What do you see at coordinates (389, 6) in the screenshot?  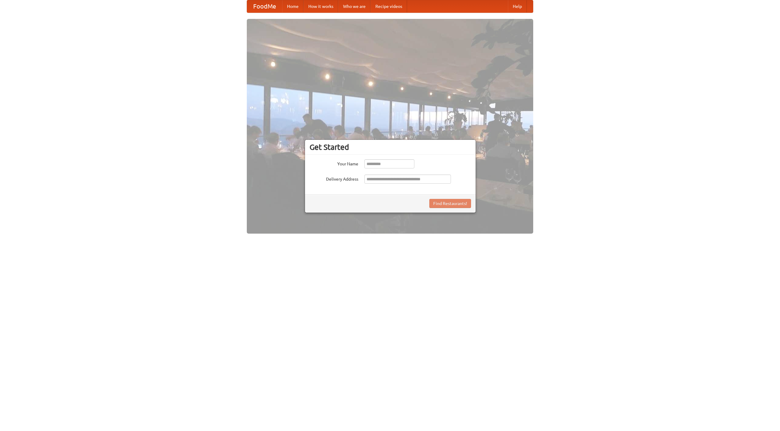 I see `a: Recipe videos` at bounding box center [389, 6].